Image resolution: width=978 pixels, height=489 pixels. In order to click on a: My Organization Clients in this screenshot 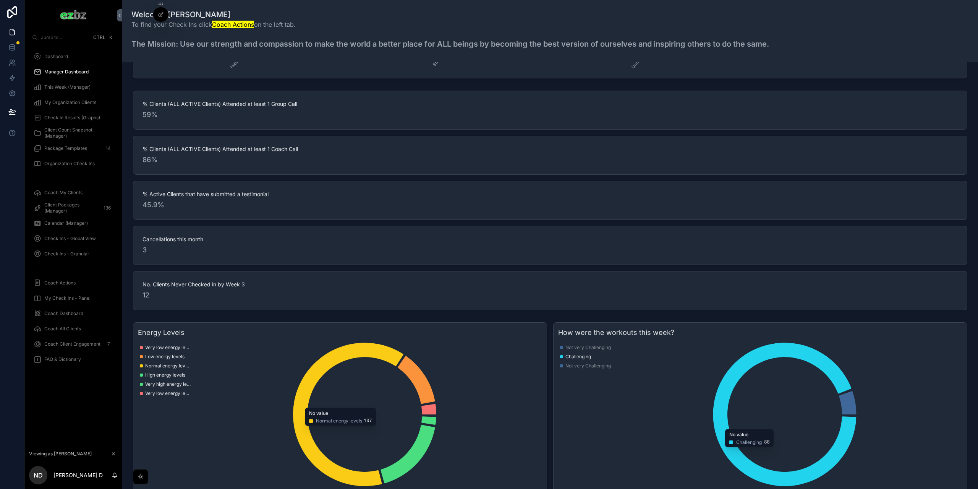, I will do `click(73, 102)`.